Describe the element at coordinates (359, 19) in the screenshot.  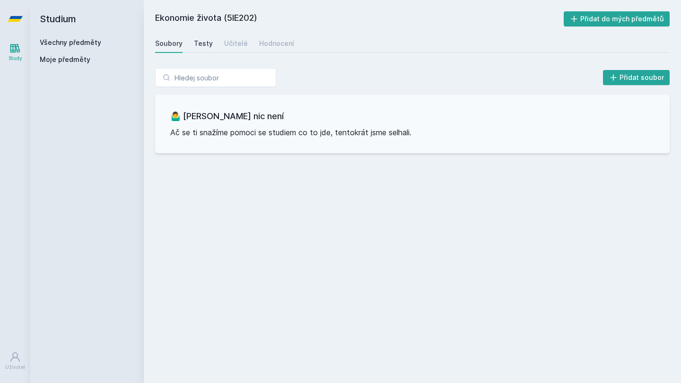
I see `h2: Ekonomie života (5IE202)` at that location.